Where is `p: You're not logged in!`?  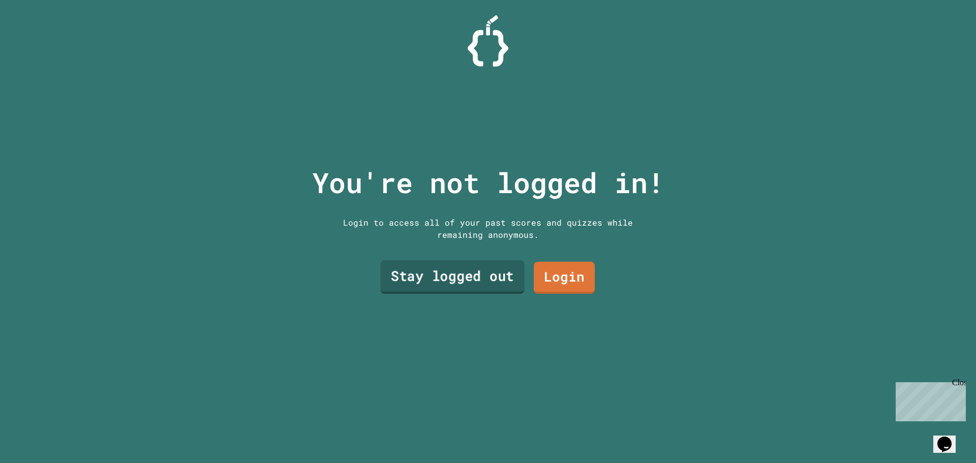 p: You're not logged in! is located at coordinates (488, 182).